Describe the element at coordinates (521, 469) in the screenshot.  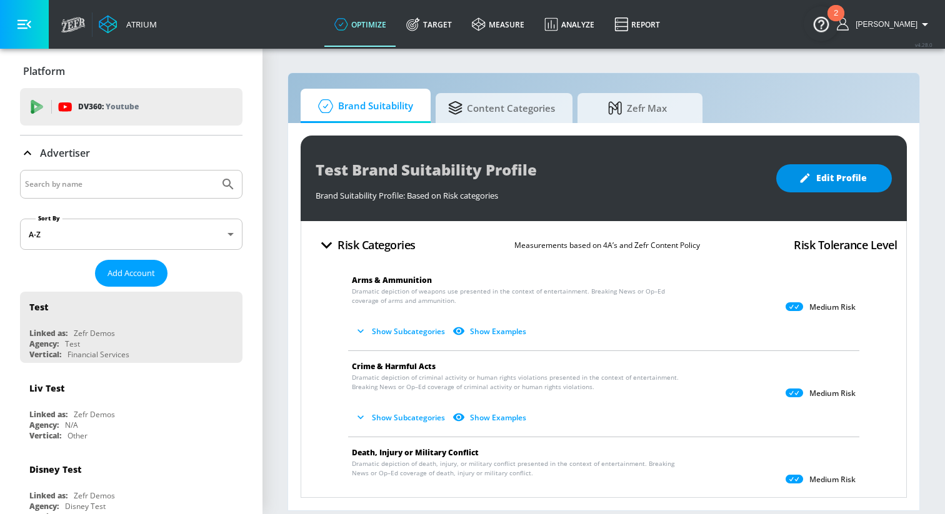
I see `span: Dramatic depiction of death, injury, or military conflict presented in the context of entertainme...` at that location.